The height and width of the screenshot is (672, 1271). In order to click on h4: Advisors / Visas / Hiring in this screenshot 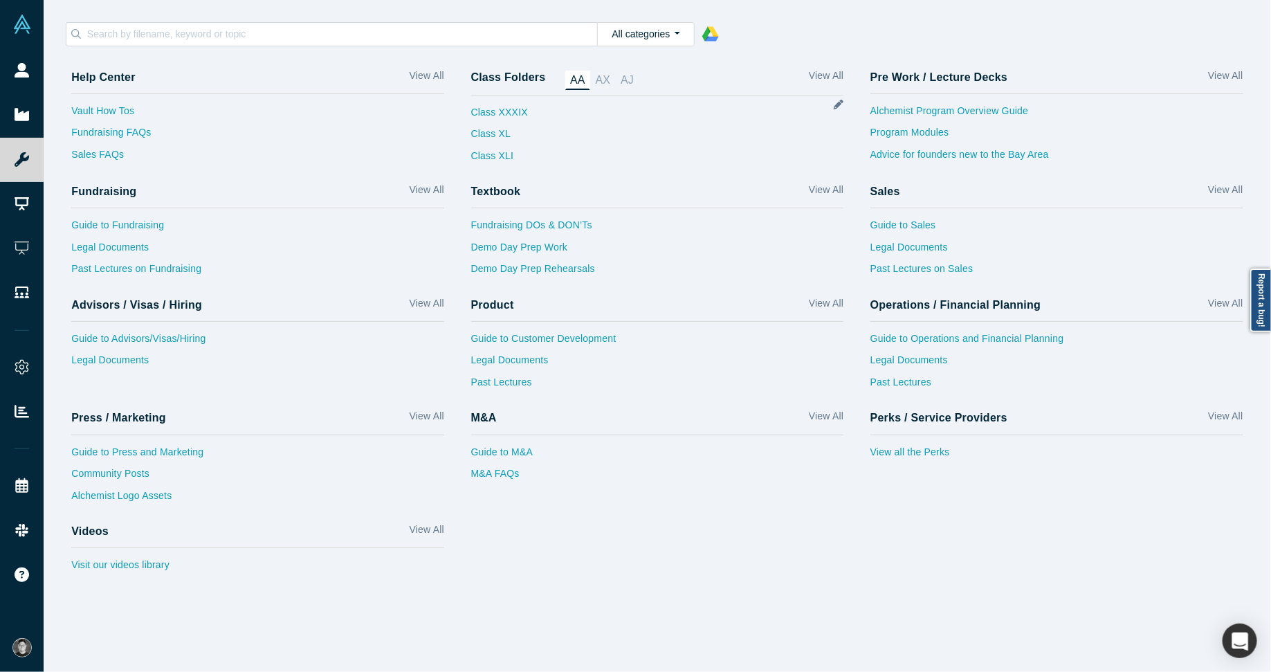, I will do `click(136, 304)`.